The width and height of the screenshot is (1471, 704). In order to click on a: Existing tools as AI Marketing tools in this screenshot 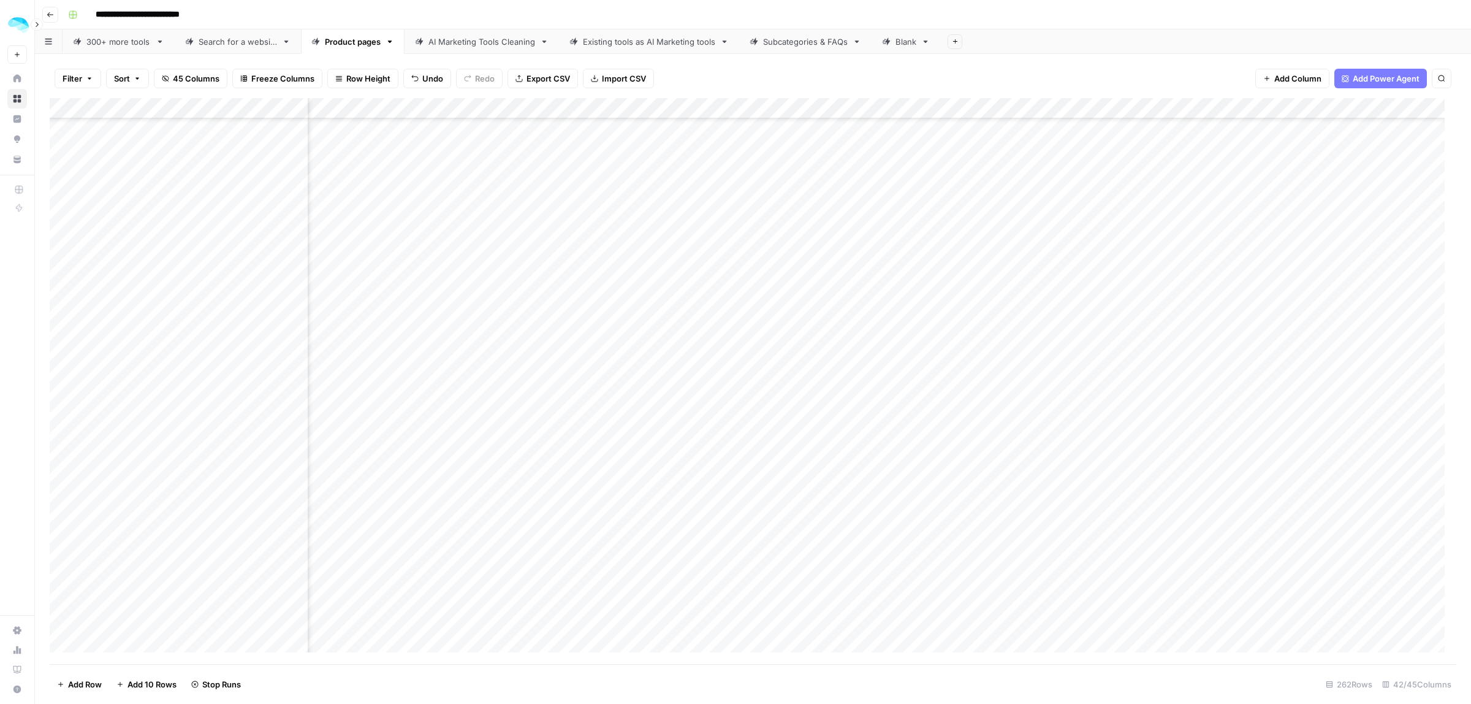, I will do `click(649, 42)`.